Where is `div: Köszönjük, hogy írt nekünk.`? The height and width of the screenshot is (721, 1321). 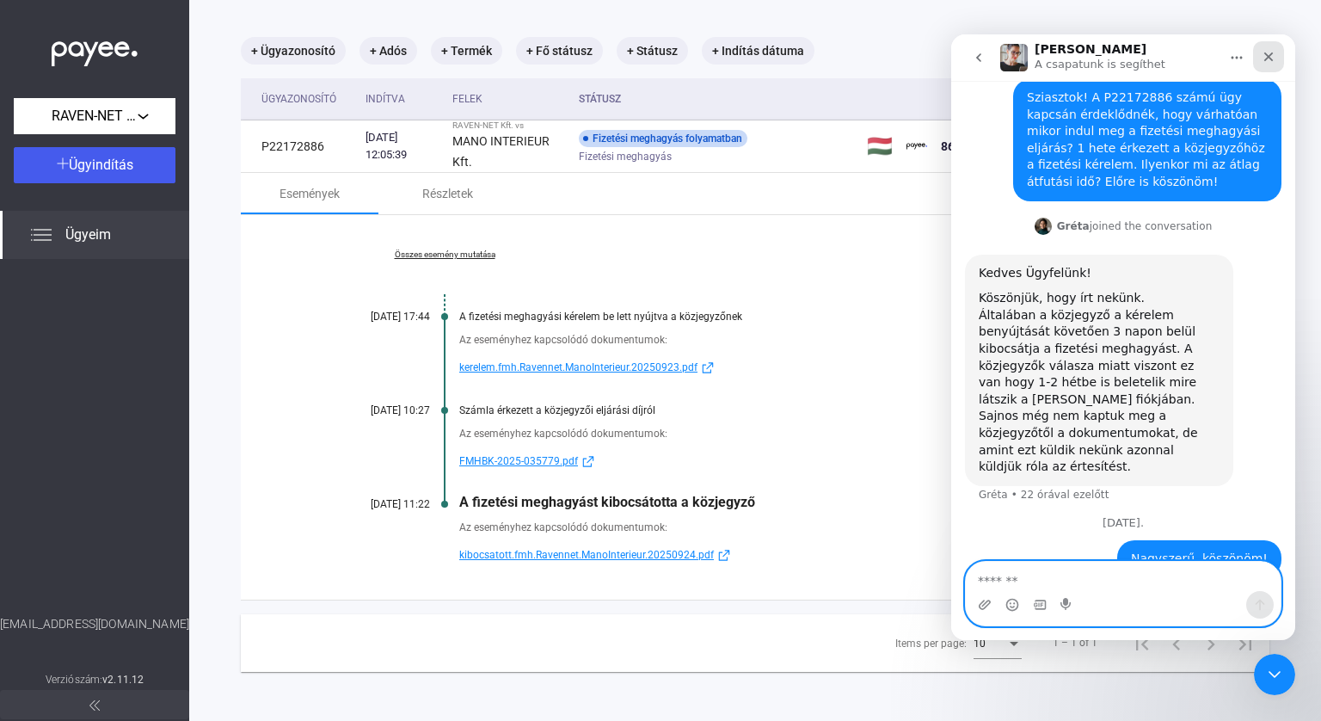 div: Köszönjük, hogy írt nekünk. is located at coordinates (148, 264).